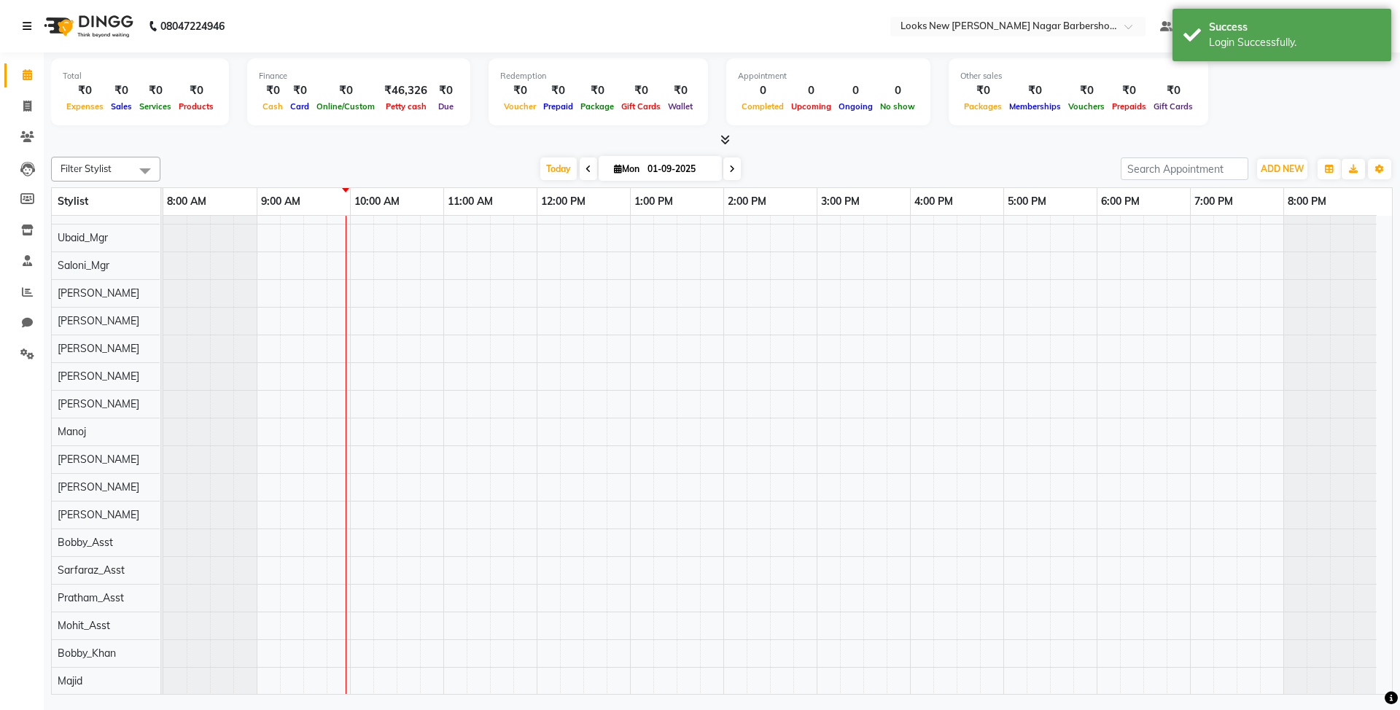 Image resolution: width=1400 pixels, height=710 pixels. What do you see at coordinates (627, 168) in the screenshot?
I see `span: Mon` at bounding box center [627, 168].